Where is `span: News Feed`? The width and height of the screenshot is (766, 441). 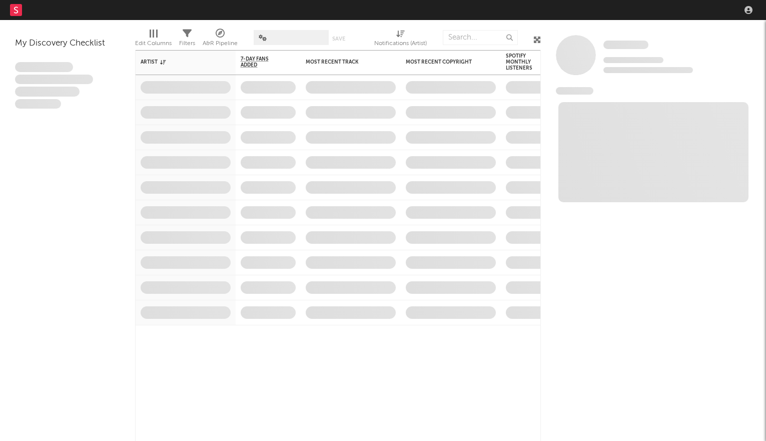
span: News Feed is located at coordinates (574, 91).